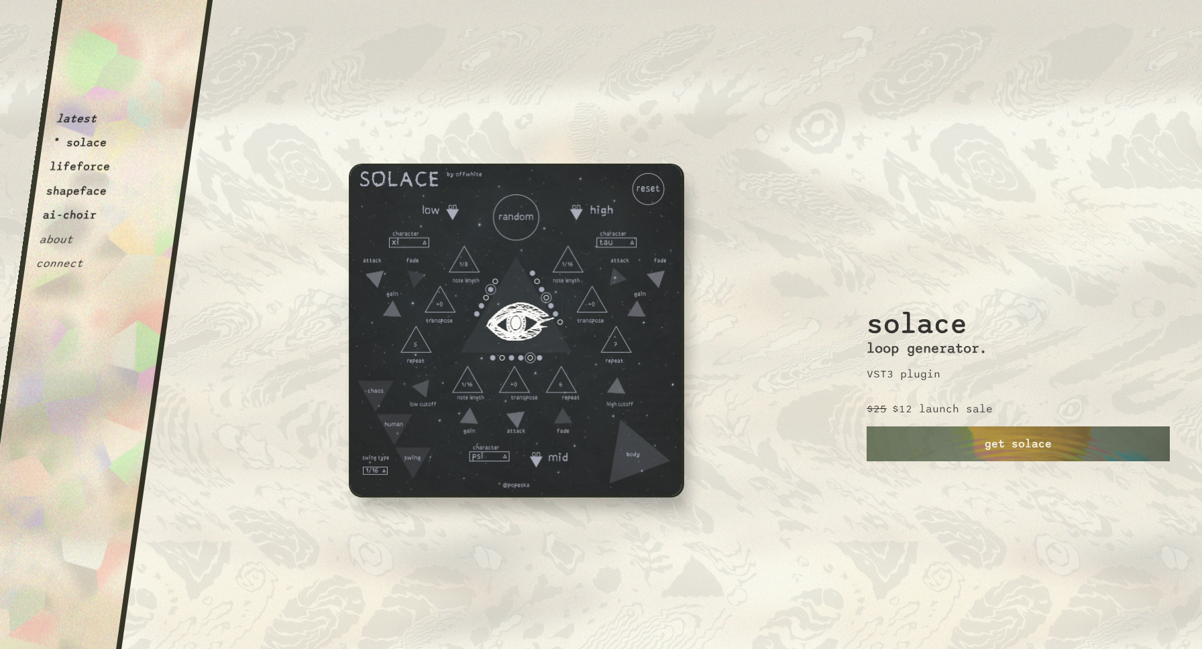 This screenshot has width=1202, height=649. Describe the element at coordinates (516, 331) in the screenshot. I see `img: solace.0d278a0e.png` at that location.